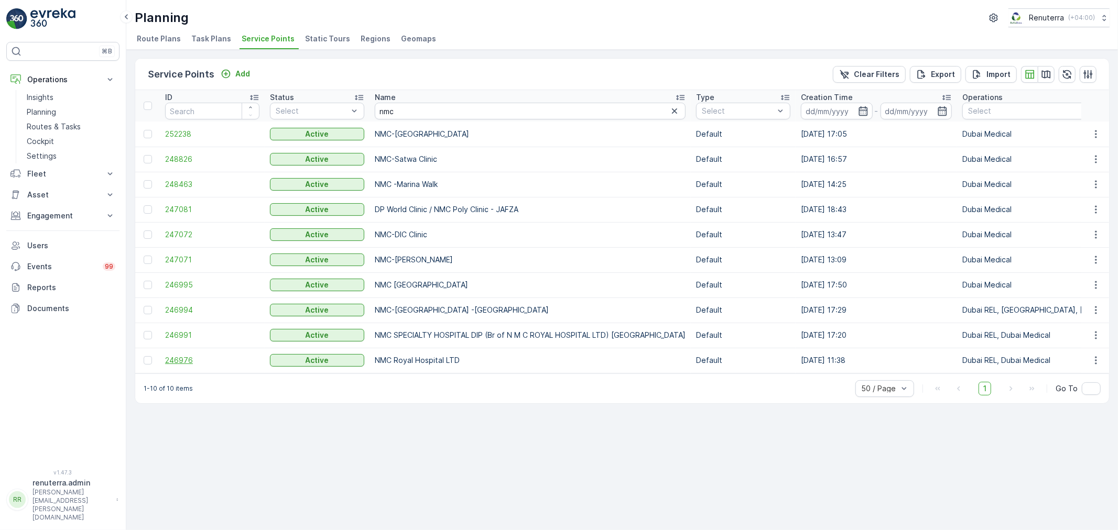  What do you see at coordinates (212, 285) in the screenshot?
I see `span: 246995` at bounding box center [212, 285].